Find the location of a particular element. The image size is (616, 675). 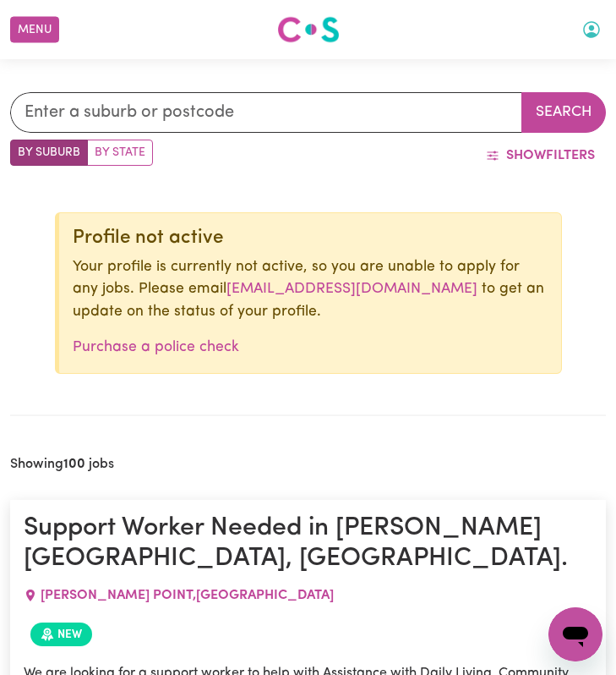

h2: Showing jobs is located at coordinates (62, 464).